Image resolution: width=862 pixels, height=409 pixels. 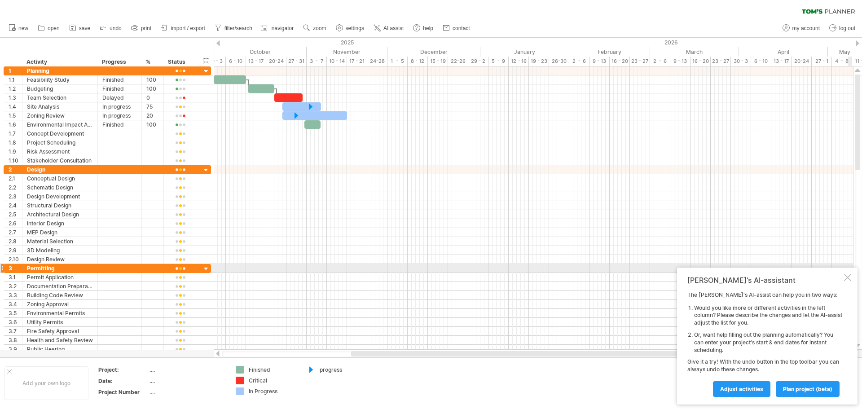 I want to click on div: Zoning Review, so click(x=60, y=115).